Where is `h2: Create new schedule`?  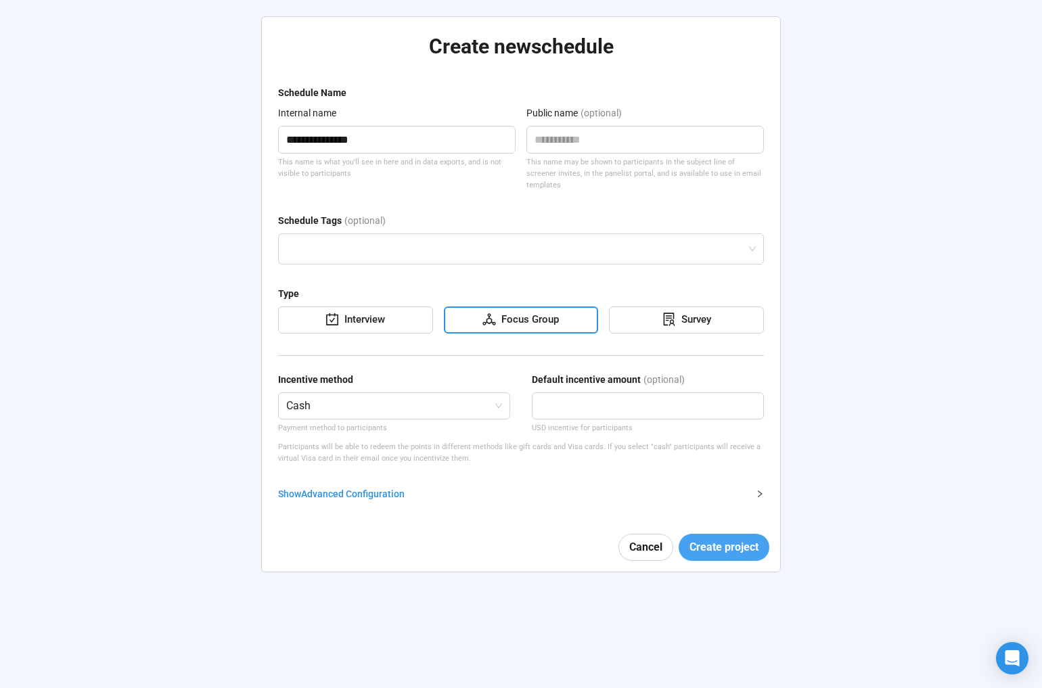 h2: Create new schedule is located at coordinates (521, 47).